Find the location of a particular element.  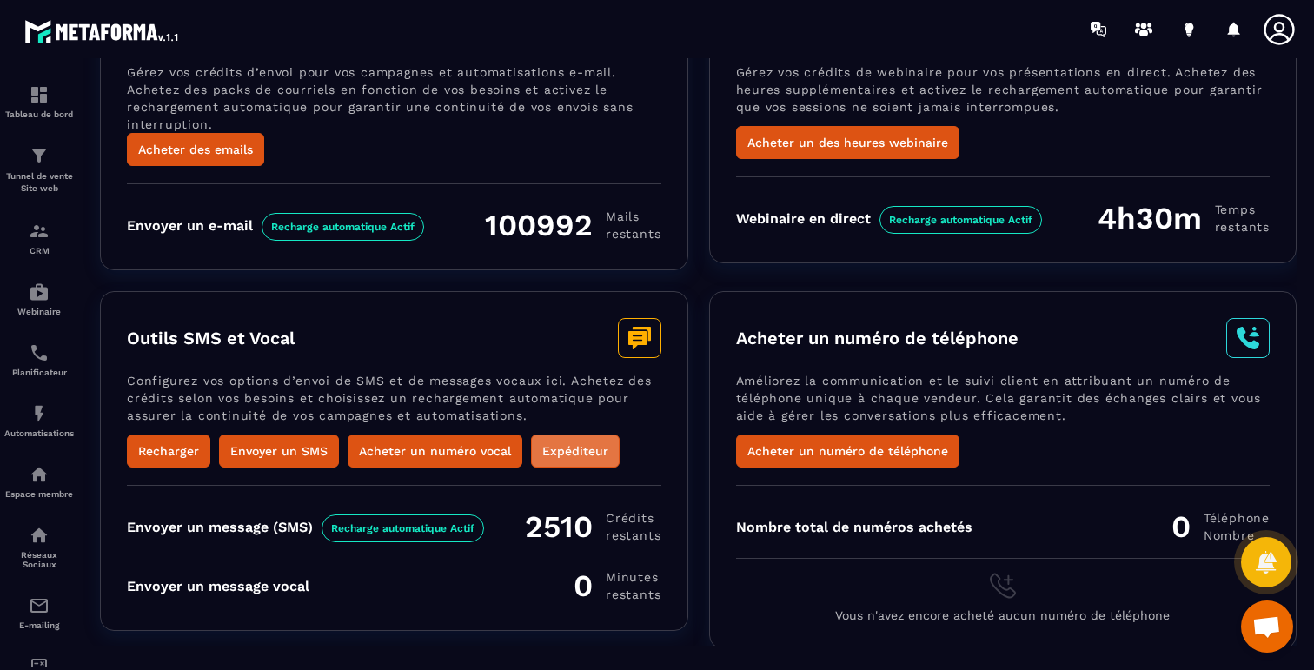

p: Espace membre is located at coordinates (39, 494).